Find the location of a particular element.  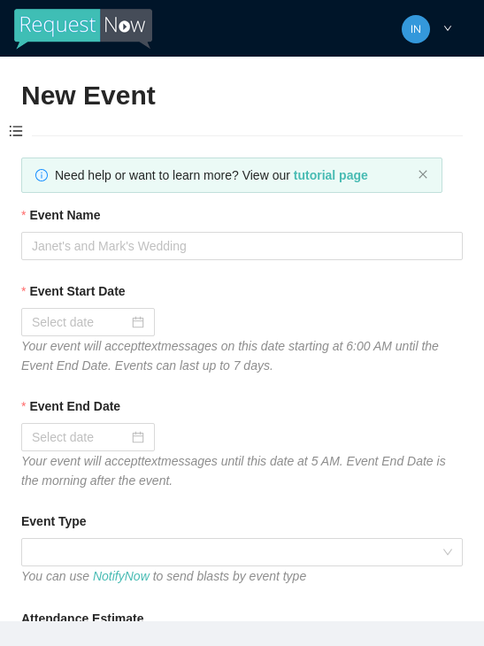

b: tutorial page is located at coordinates (331, 175).